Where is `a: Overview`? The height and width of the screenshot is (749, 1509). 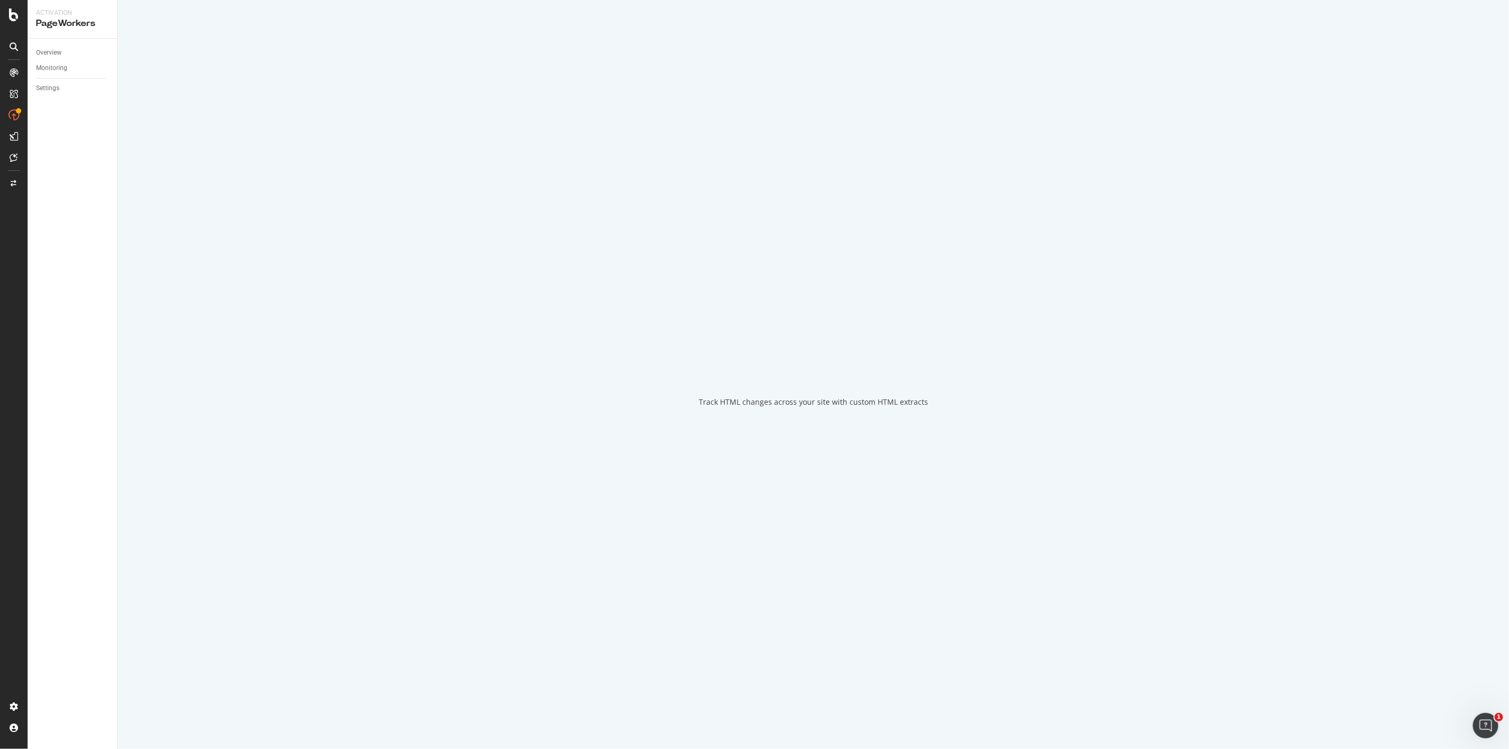
a: Overview is located at coordinates (73, 53).